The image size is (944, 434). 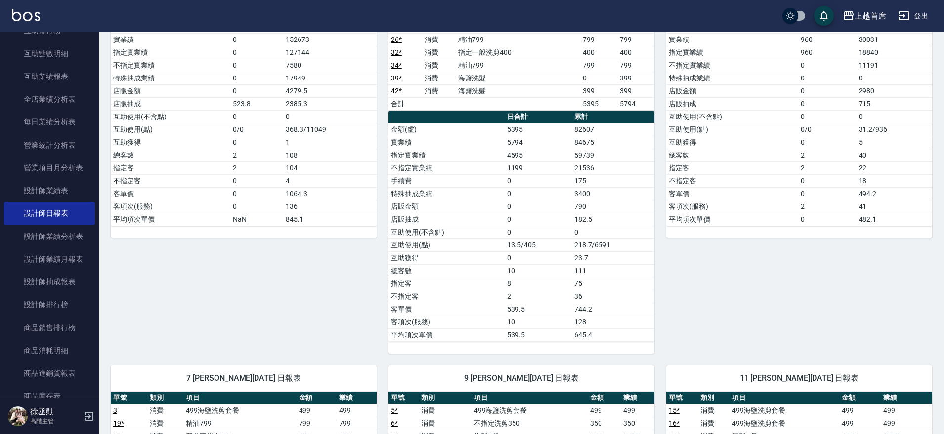 I want to click on td: 539.5, so click(x=538, y=335).